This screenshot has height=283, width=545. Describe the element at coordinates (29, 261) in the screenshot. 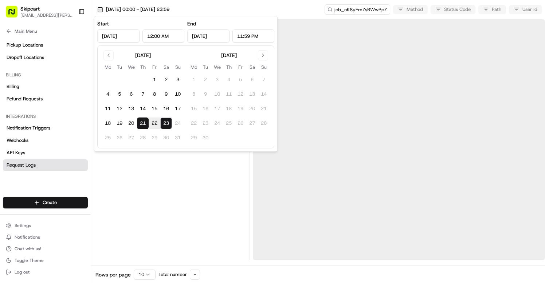

I see `span: Toggle Theme` at that location.